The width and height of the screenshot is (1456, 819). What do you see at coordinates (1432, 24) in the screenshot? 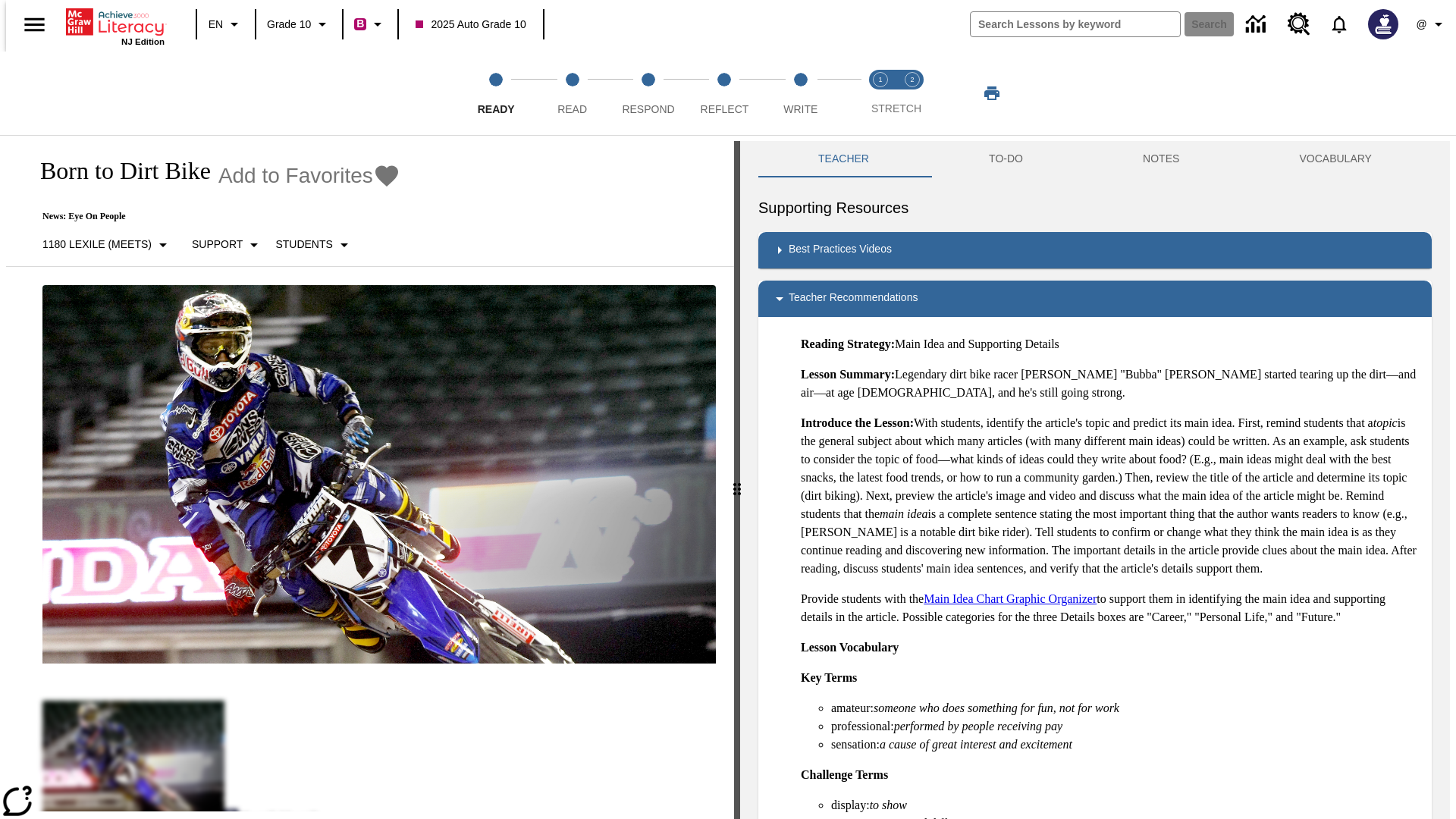
I see `button: Profile/Settings` at bounding box center [1432, 24].